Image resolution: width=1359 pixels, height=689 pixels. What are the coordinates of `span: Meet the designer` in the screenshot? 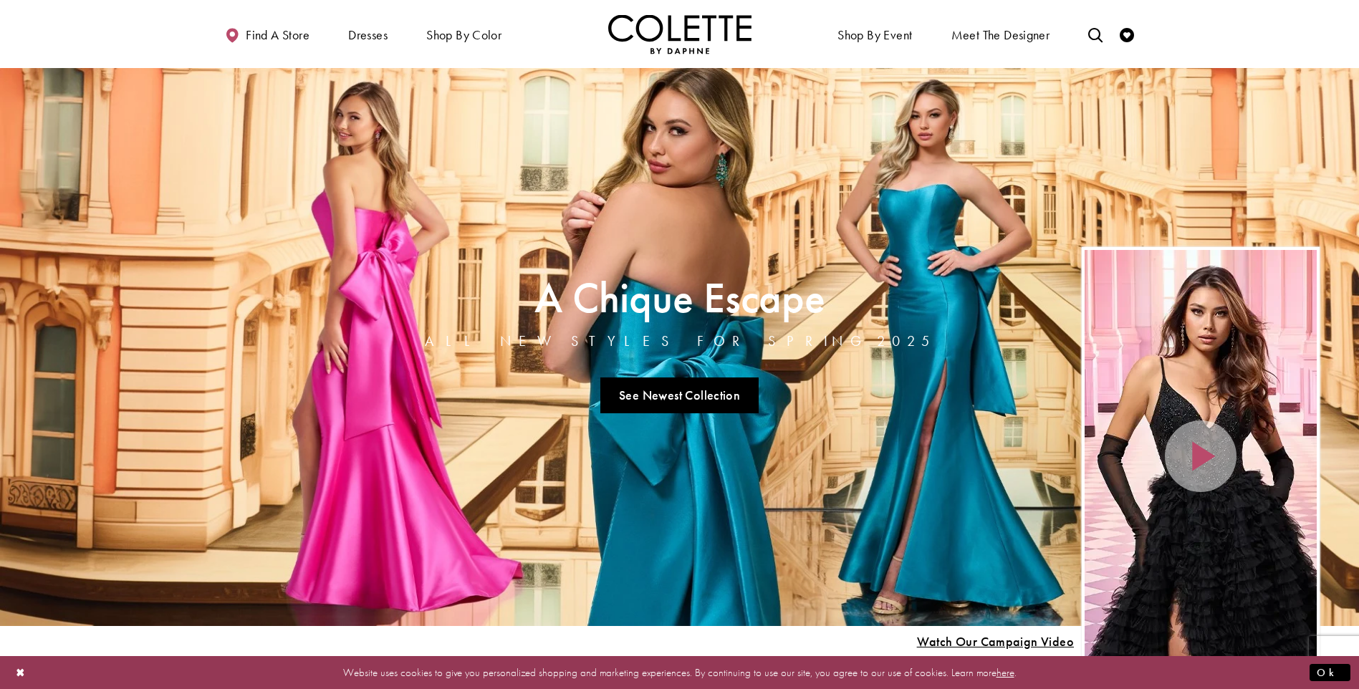 It's located at (1001, 35).